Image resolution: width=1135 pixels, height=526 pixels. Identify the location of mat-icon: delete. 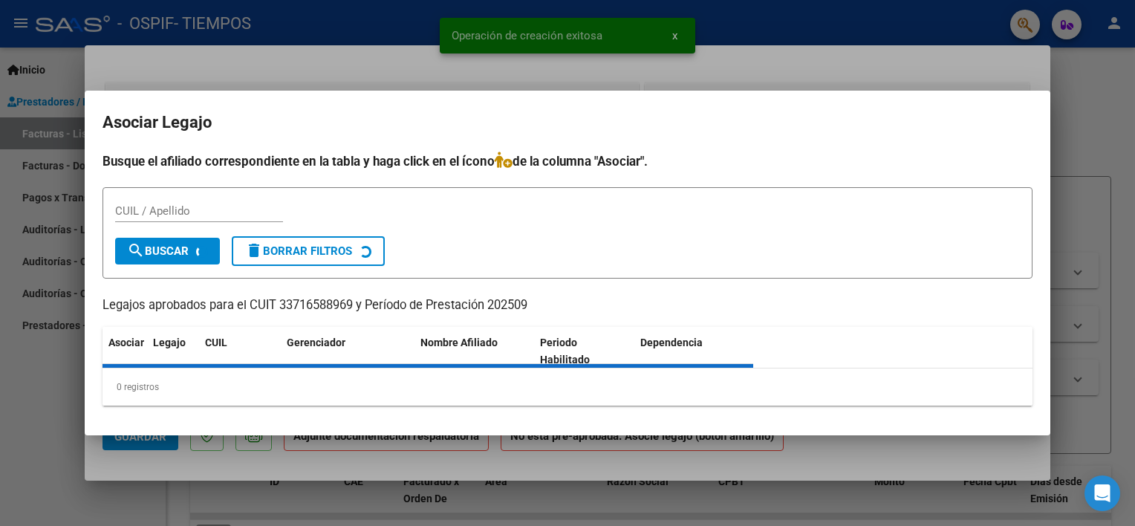
(254, 250).